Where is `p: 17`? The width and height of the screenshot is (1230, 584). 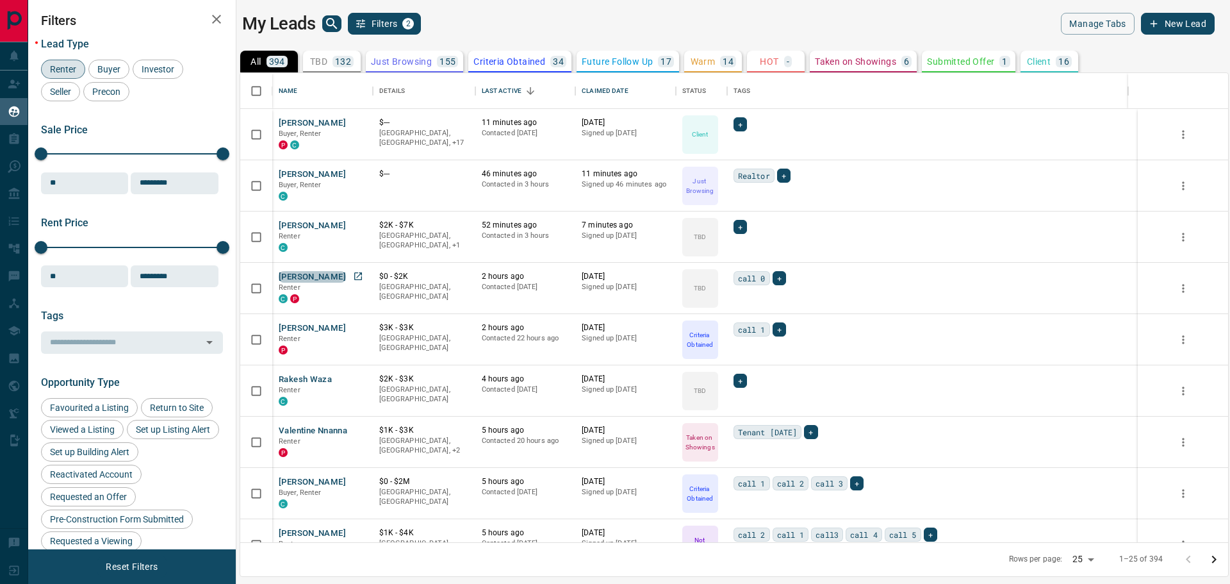 p: 17 is located at coordinates (666, 61).